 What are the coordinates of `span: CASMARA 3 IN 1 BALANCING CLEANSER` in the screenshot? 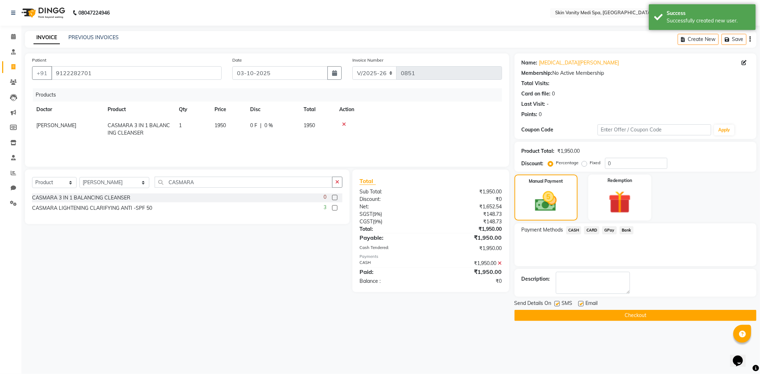 It's located at (139, 129).